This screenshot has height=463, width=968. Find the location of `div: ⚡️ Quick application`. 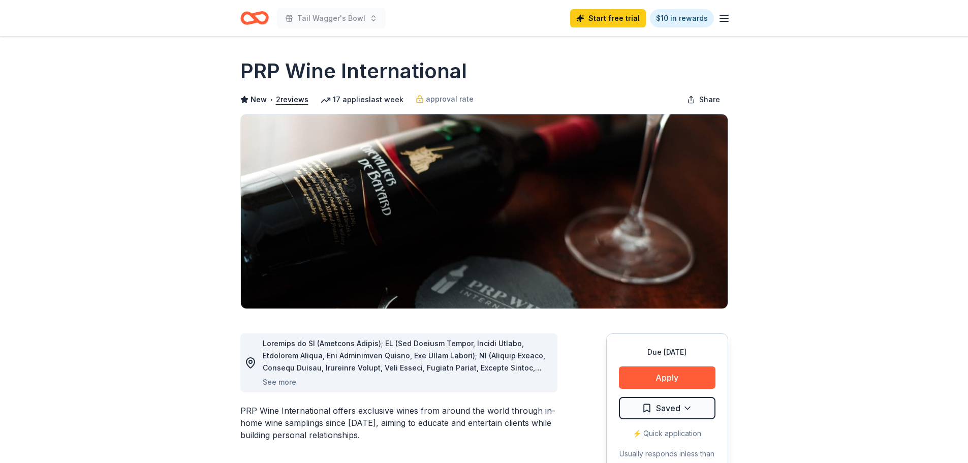

div: ⚡️ Quick application is located at coordinates (667, 433).